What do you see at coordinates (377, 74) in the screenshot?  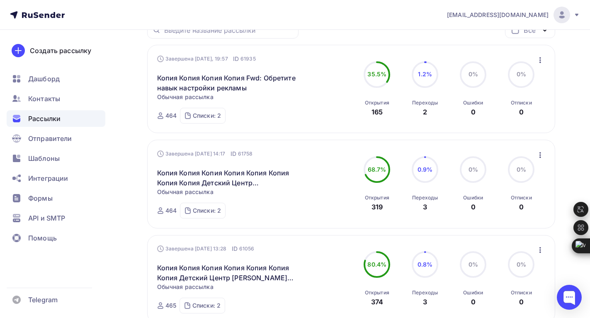 I see `span: 35.5%` at bounding box center [377, 74].